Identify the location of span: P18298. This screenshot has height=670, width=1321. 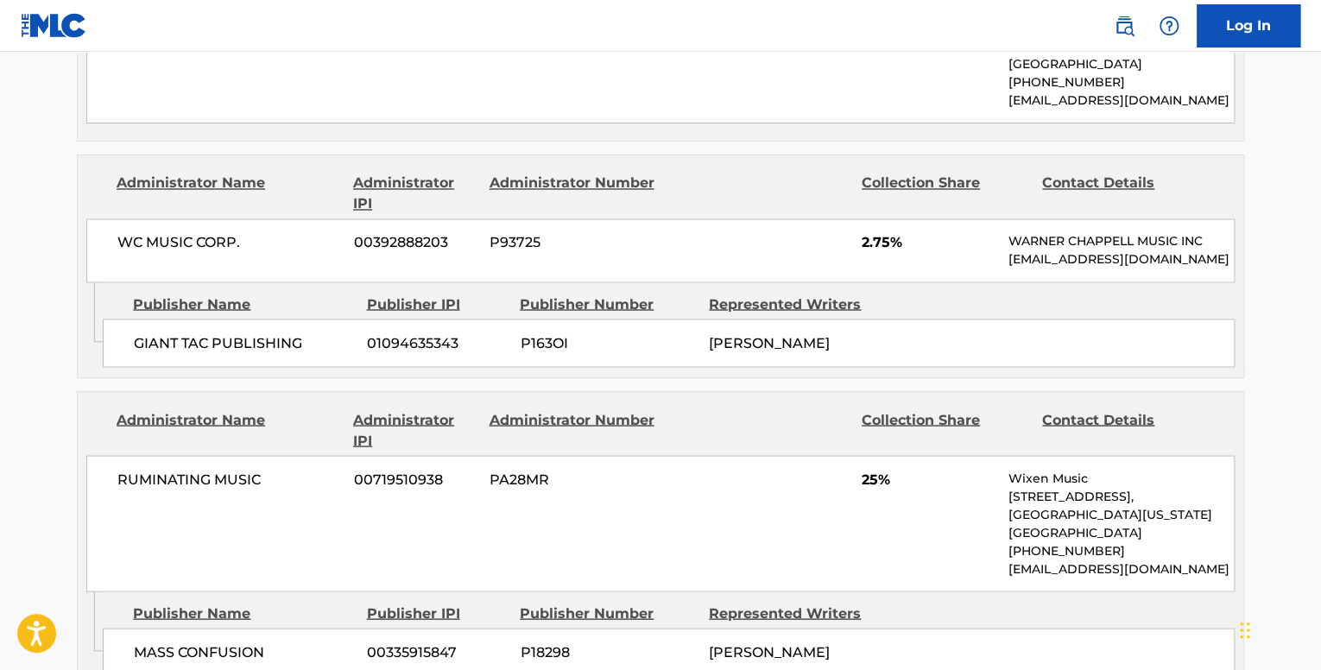
(608, 652).